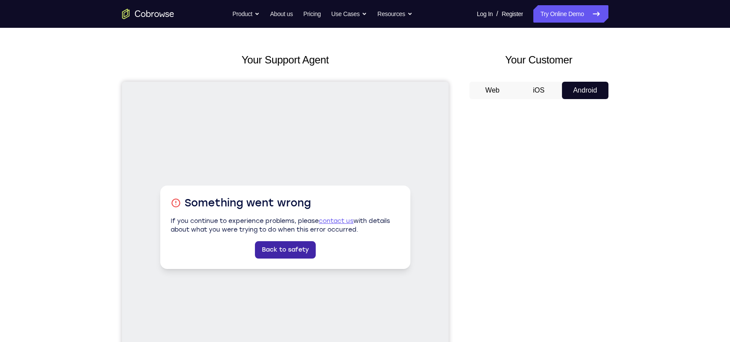 This screenshot has width=730, height=342. I want to click on a: About us, so click(281, 14).